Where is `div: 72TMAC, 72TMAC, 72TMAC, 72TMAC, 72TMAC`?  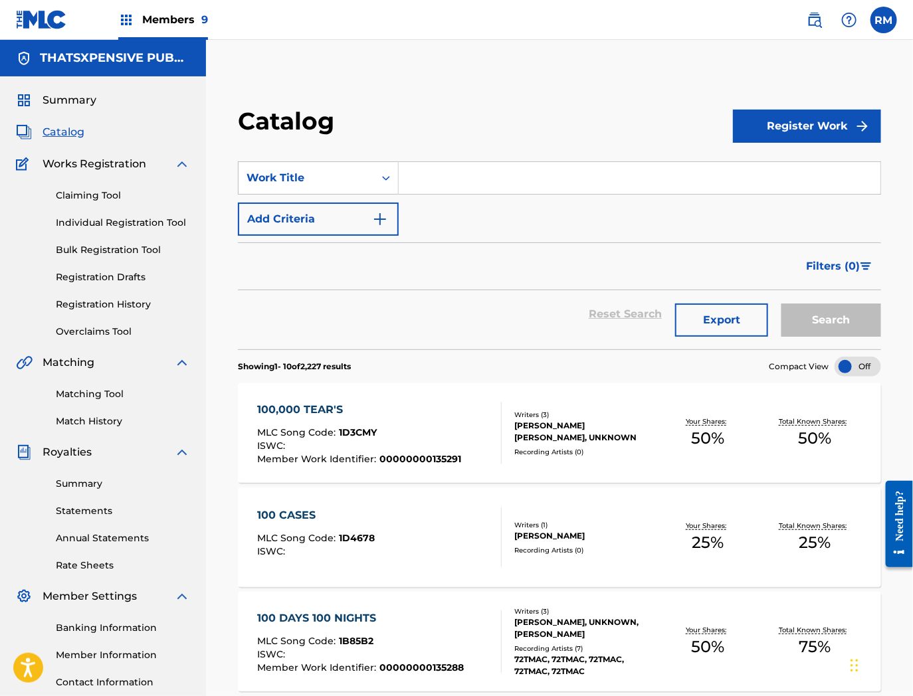
div: 72TMAC, 72TMAC, 72TMAC, 72TMAC, 72TMAC is located at coordinates (584, 666).